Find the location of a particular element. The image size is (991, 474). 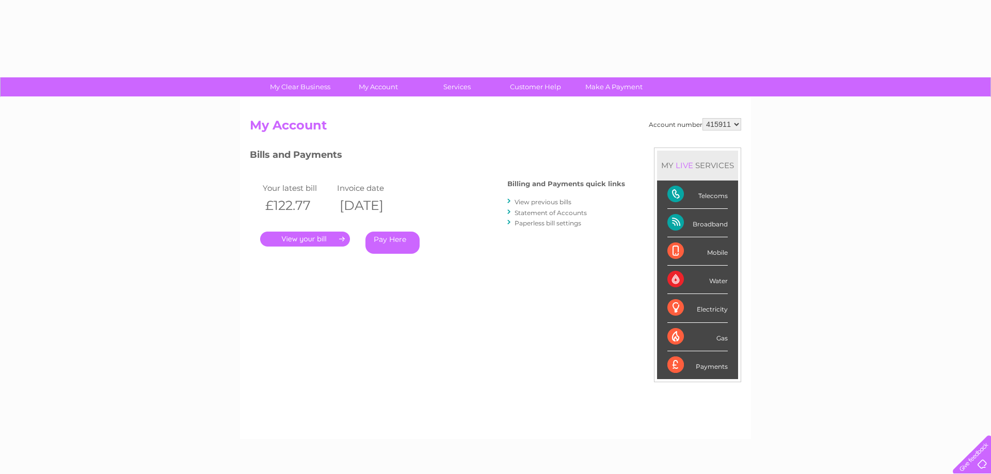

div: Payments is located at coordinates (697, 365).